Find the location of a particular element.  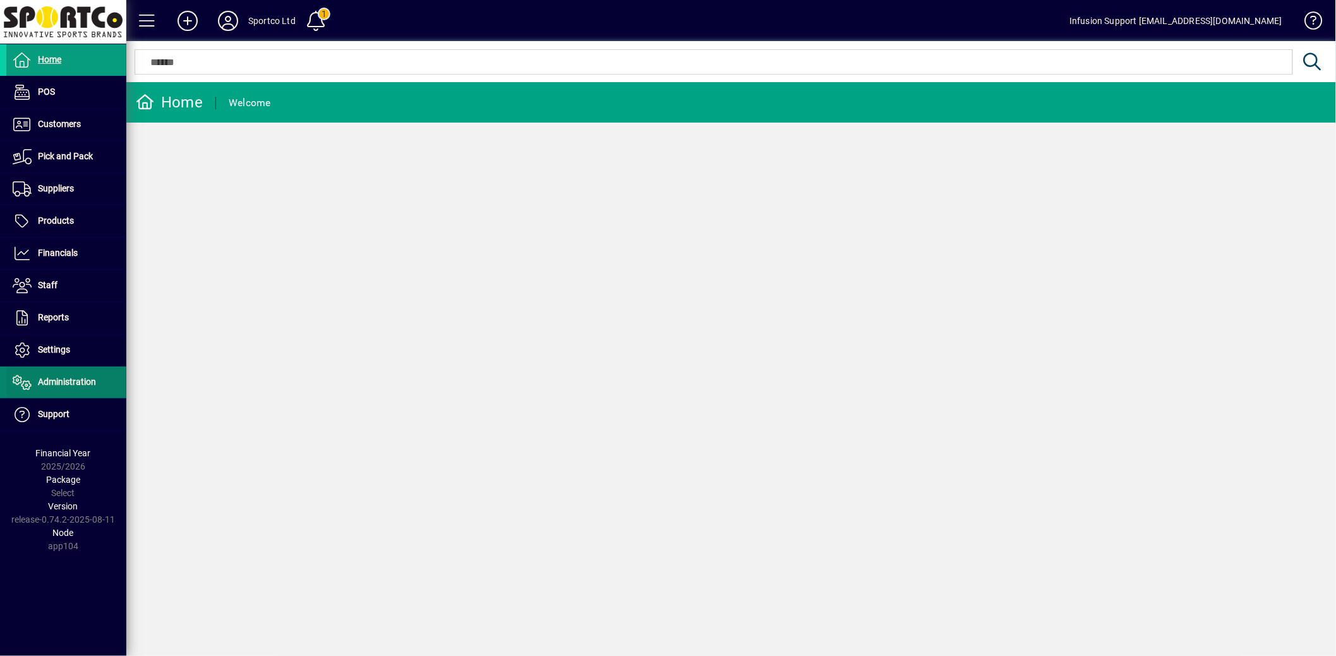

a: Products is located at coordinates (66, 221).